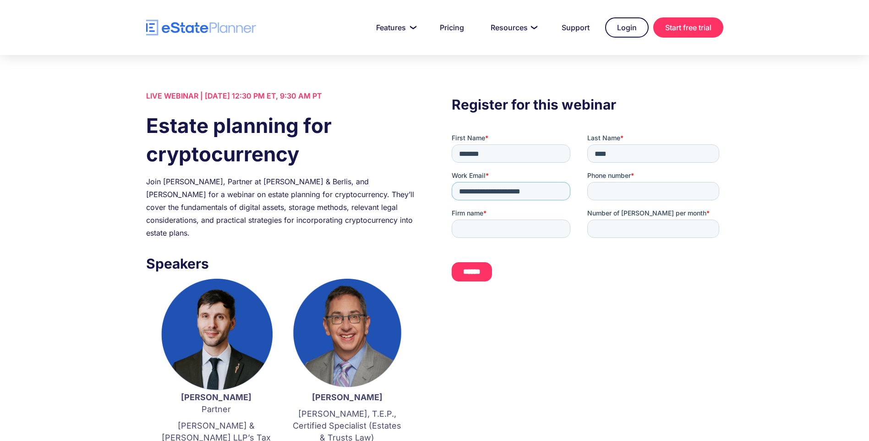 The height and width of the screenshot is (441, 869). Describe the element at coordinates (587, 104) in the screenshot. I see `h3: Register for this webinar` at that location.